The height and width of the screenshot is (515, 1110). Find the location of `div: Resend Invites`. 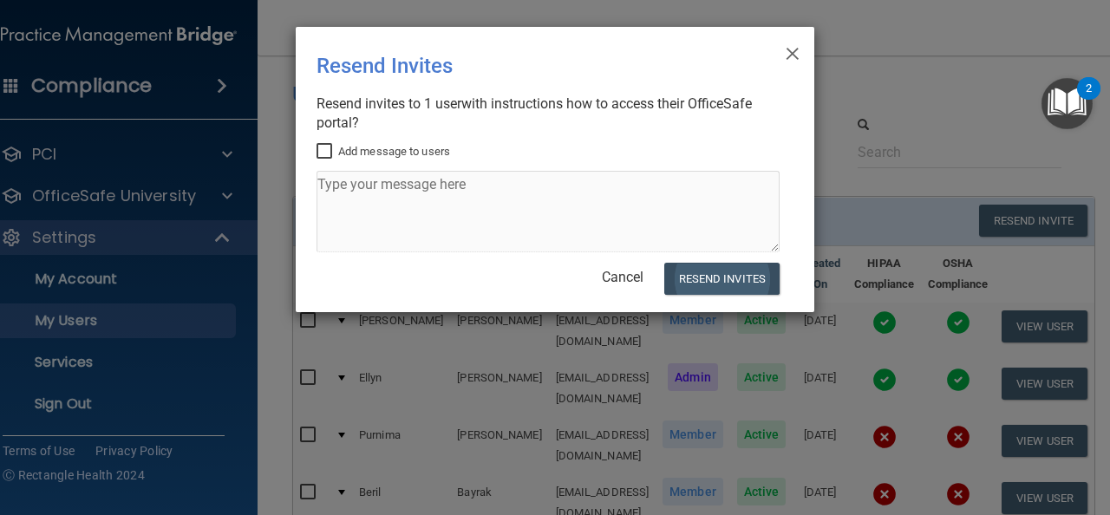

div: Resend Invites is located at coordinates (520, 66).